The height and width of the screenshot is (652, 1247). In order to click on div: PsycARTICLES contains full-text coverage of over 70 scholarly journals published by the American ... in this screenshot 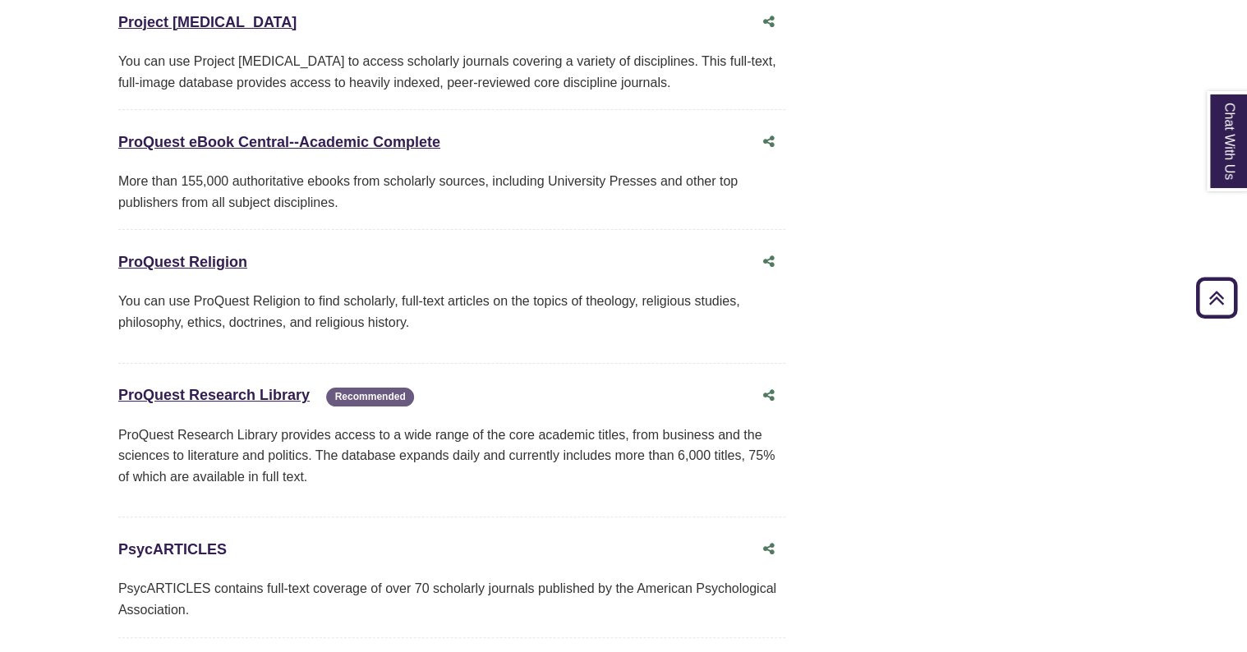, I will do `click(452, 599)`.